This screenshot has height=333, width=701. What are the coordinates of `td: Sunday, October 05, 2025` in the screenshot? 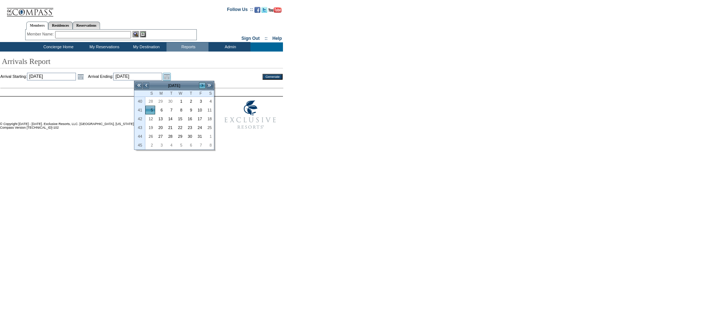 It's located at (150, 110).